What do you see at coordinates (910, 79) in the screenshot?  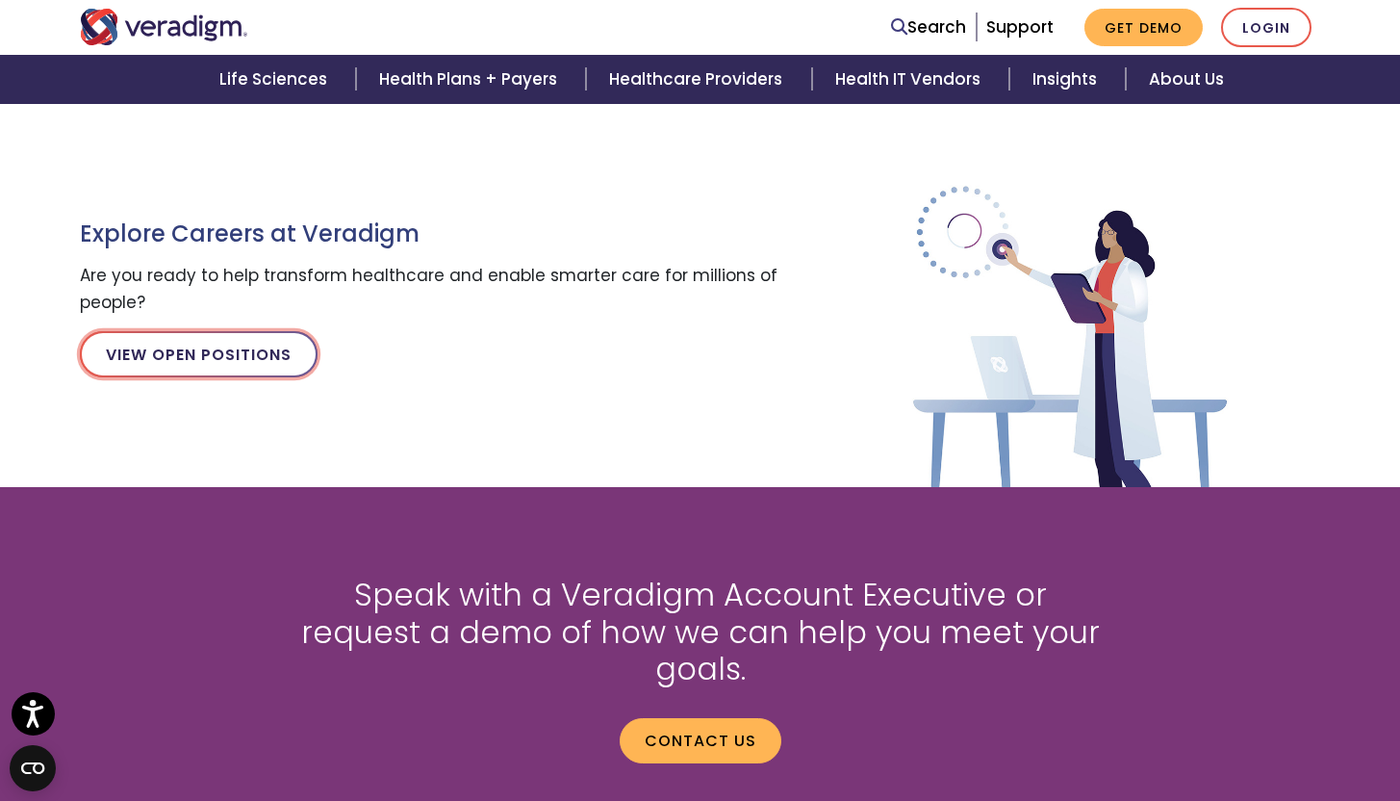 I see `a: Health IT Vendors` at bounding box center [910, 79].